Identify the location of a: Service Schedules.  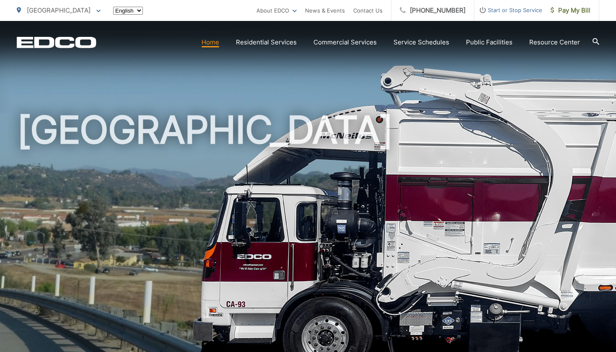
(421, 42).